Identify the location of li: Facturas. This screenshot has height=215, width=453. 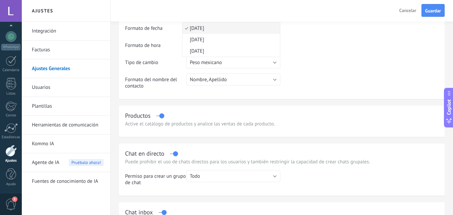
(66, 50).